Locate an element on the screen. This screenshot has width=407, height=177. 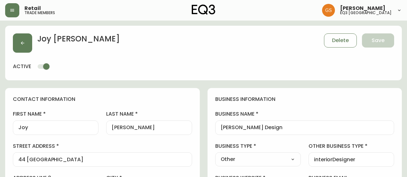
label: first name is located at coordinates (56, 114).